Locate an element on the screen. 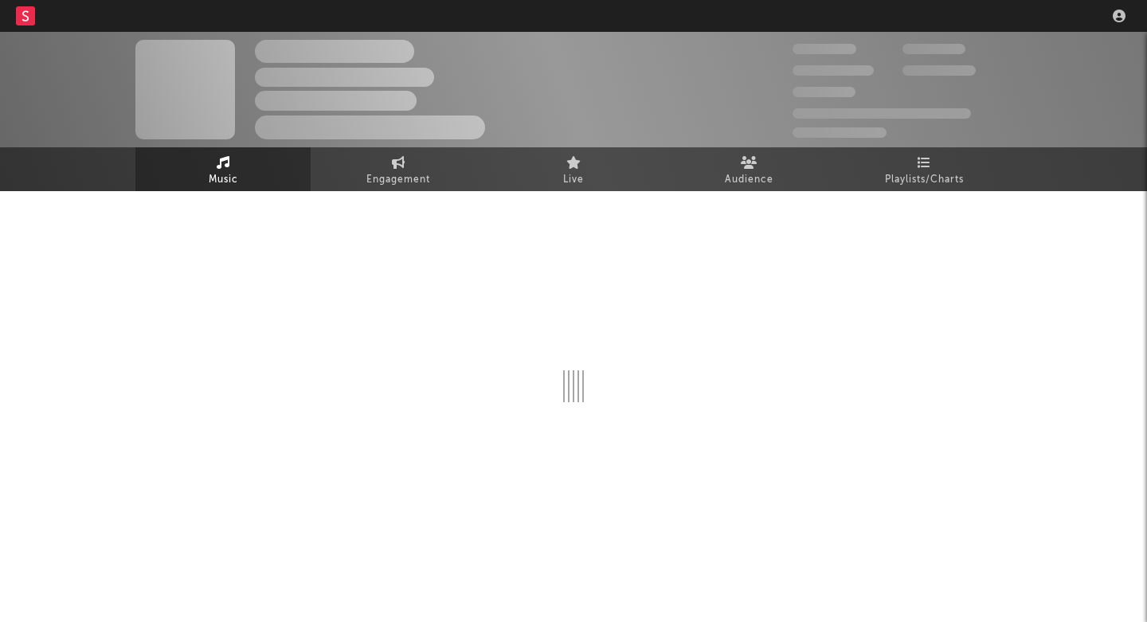  span: 1,000,000 is located at coordinates (939, 70).